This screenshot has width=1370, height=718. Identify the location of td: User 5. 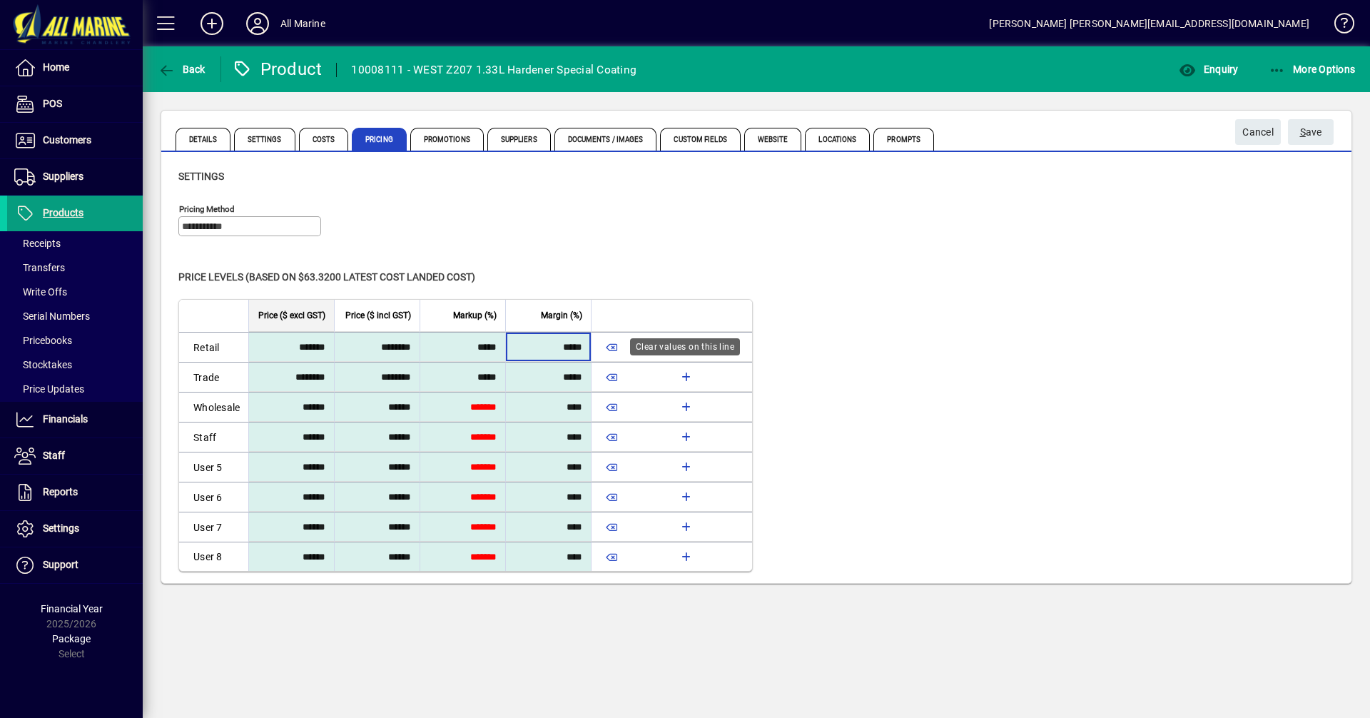
(213, 467).